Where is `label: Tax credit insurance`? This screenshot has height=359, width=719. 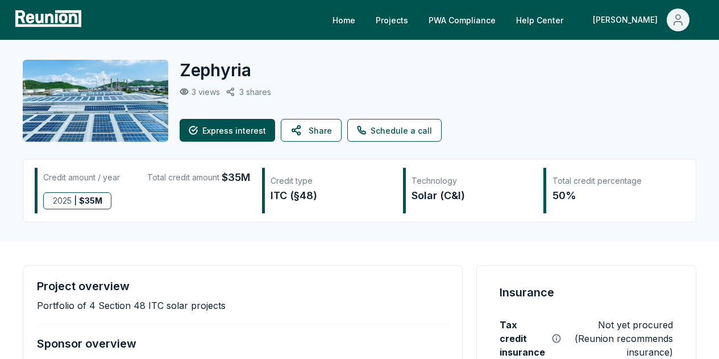
label: Tax credit insurance is located at coordinates (522, 338).